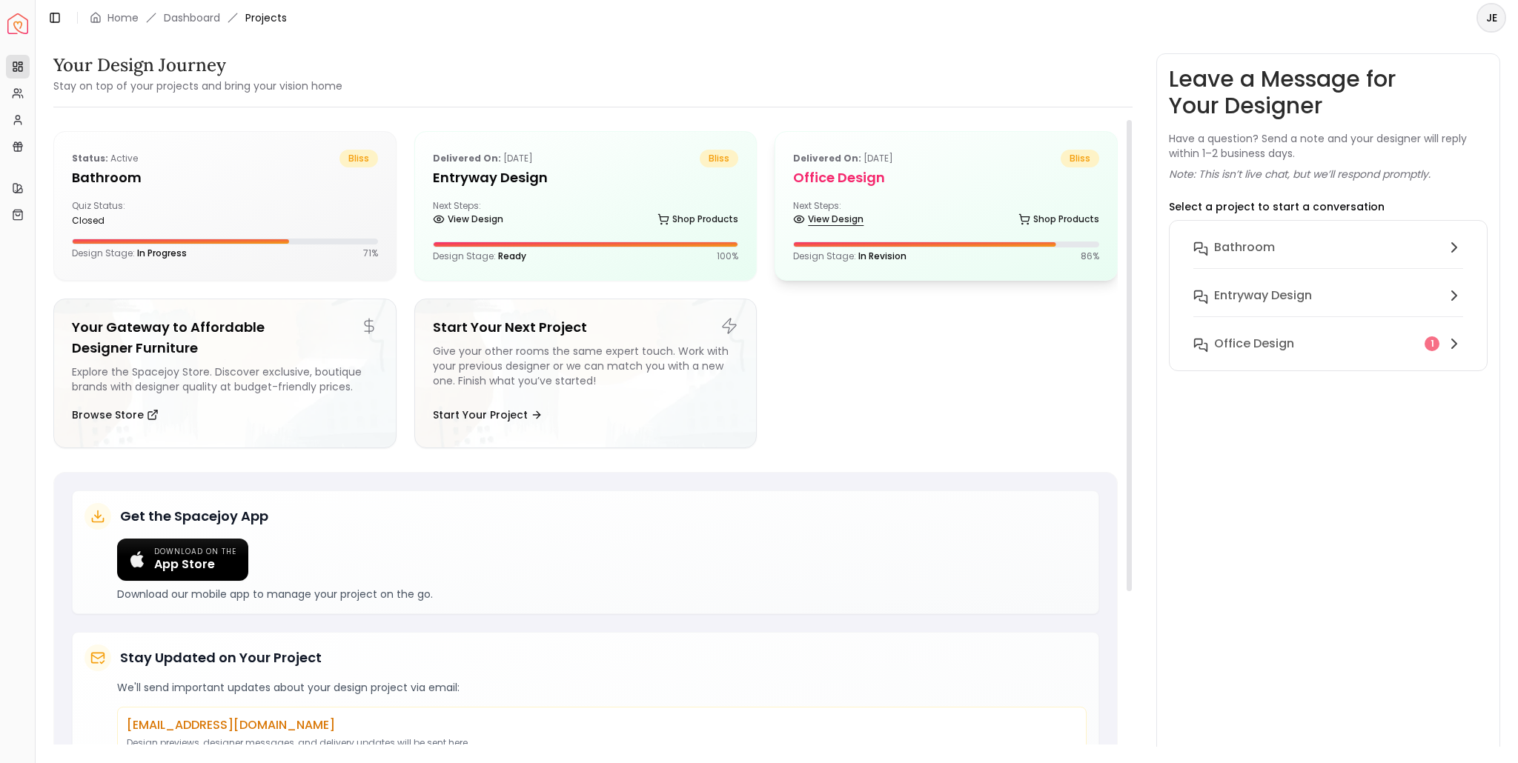 The width and height of the screenshot is (1518, 763). Describe the element at coordinates (162, 253) in the screenshot. I see `span: In Progress` at that location.